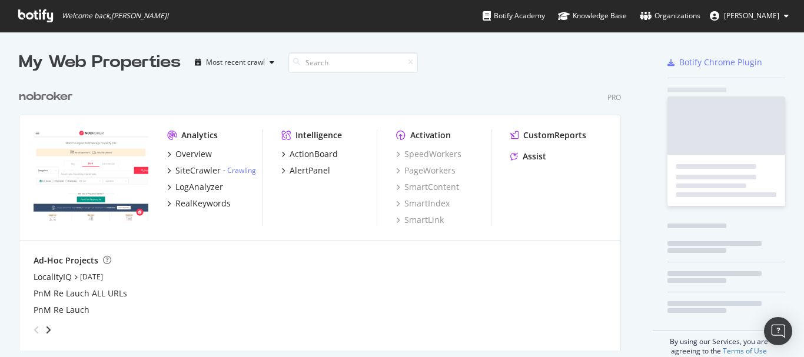 The image size is (804, 357). I want to click on div: angle-left, so click(36, 330).